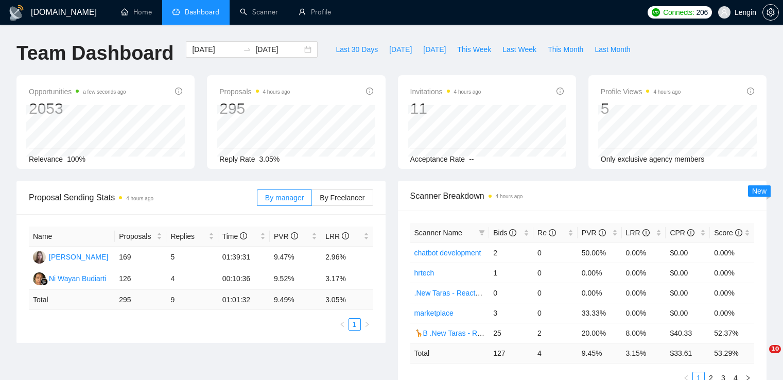 The width and height of the screenshot is (783, 380). I want to click on span: Scanner Name, so click(438, 233).